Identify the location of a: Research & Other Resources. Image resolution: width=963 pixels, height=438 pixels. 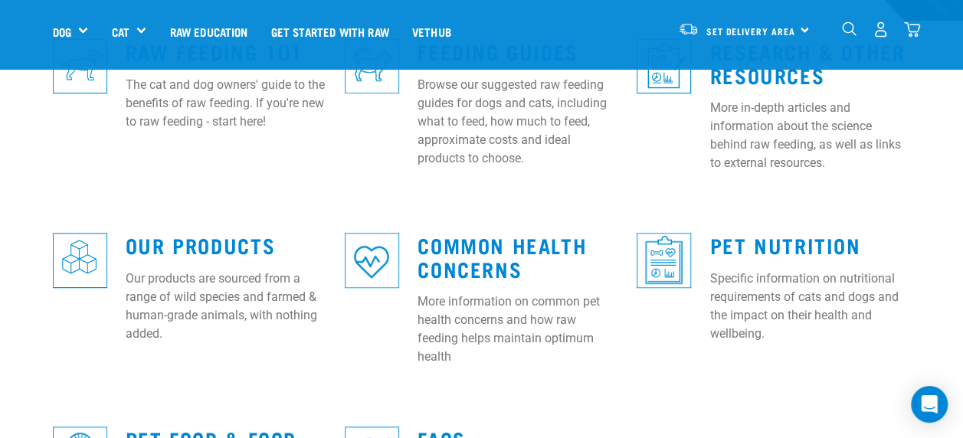
(807, 63).